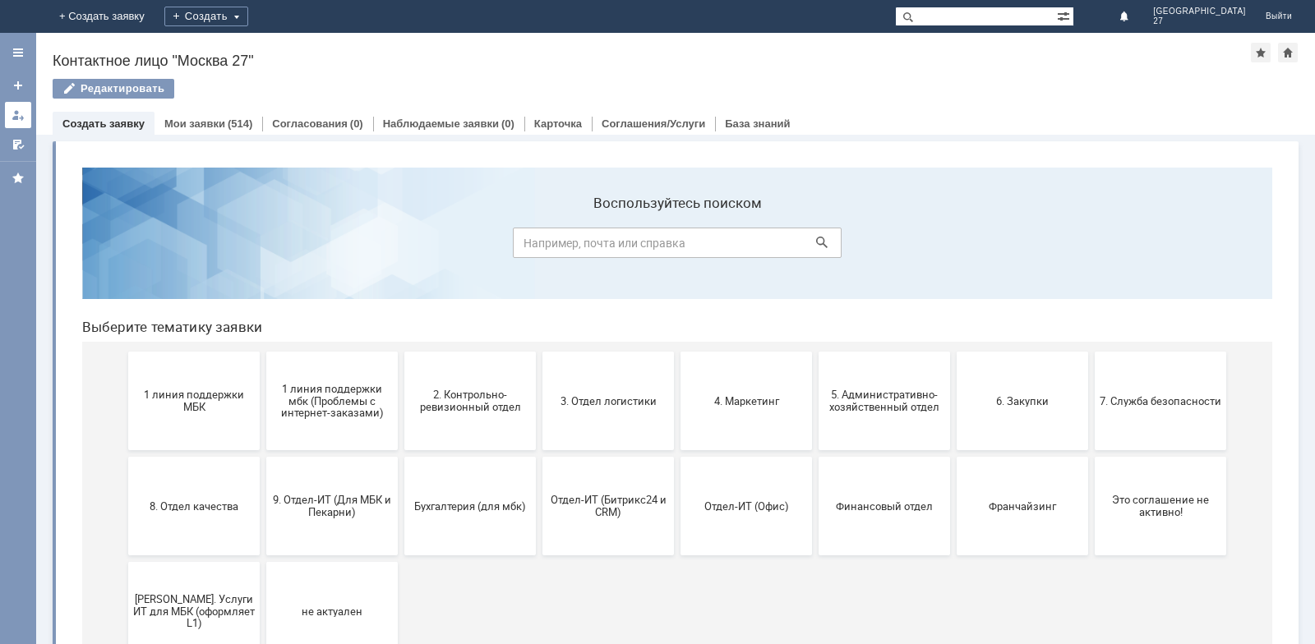 The width and height of the screenshot is (1315, 644). I want to click on span: Это соглашение не активно!, so click(1091, 352).